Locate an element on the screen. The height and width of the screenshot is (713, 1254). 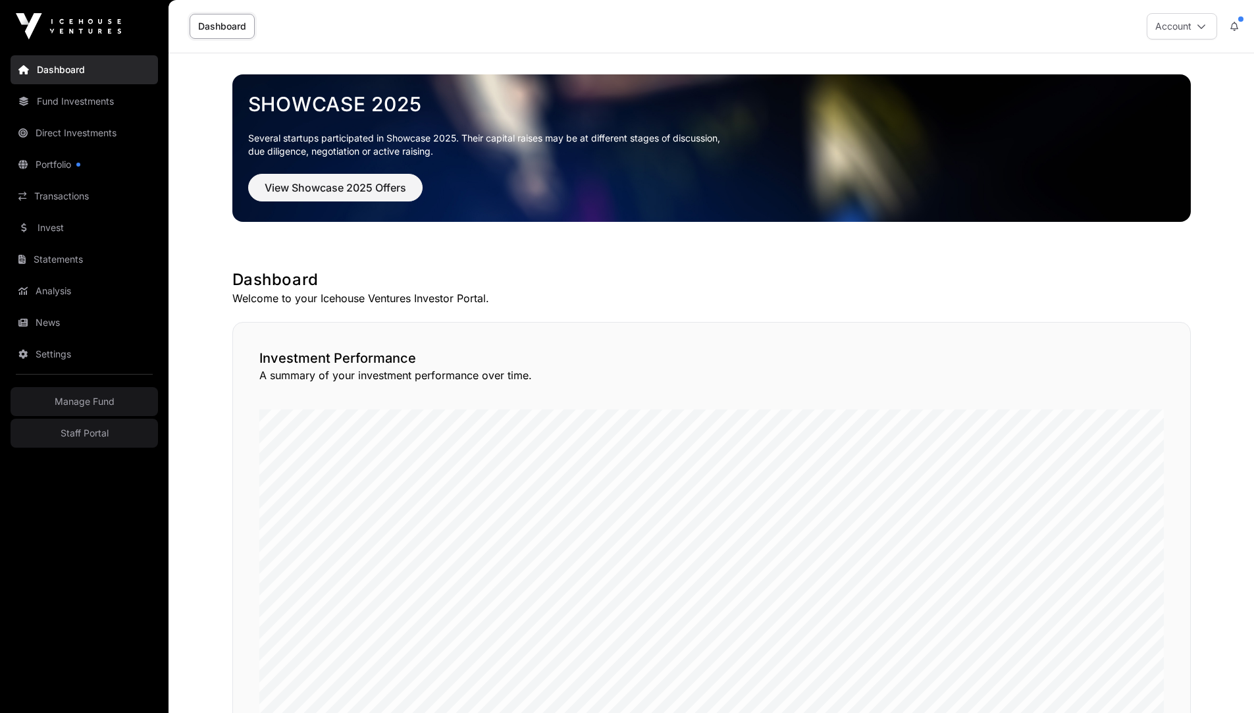
h1: Dashboard is located at coordinates (712, 280).